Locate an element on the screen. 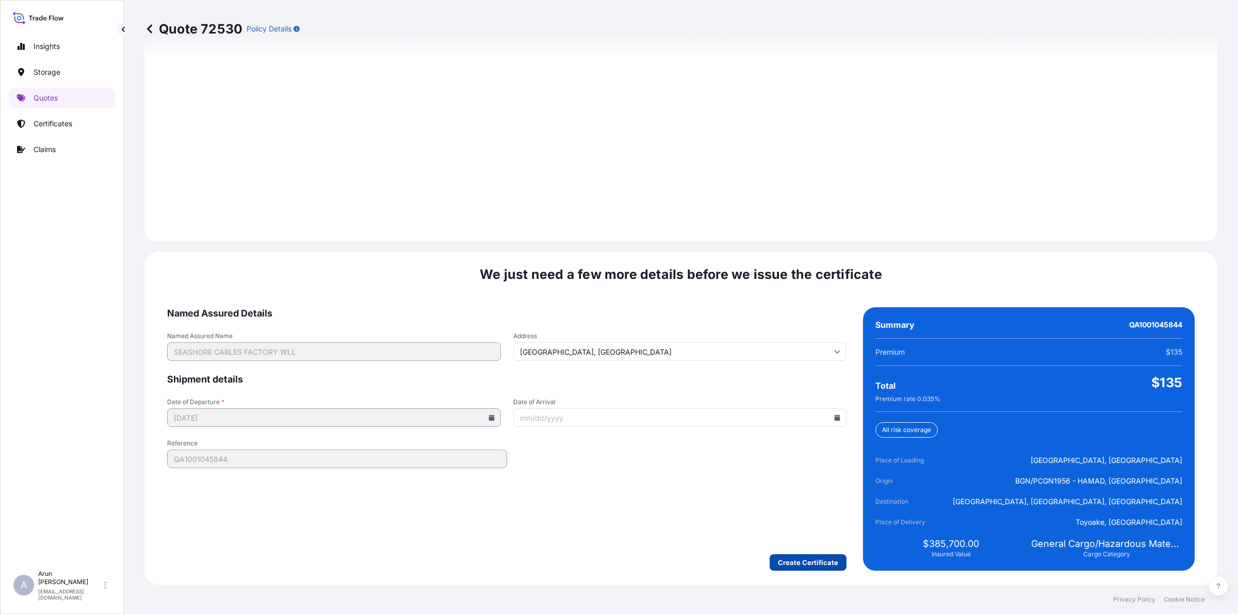 The height and width of the screenshot is (614, 1238). span: A is located at coordinates (24, 585).